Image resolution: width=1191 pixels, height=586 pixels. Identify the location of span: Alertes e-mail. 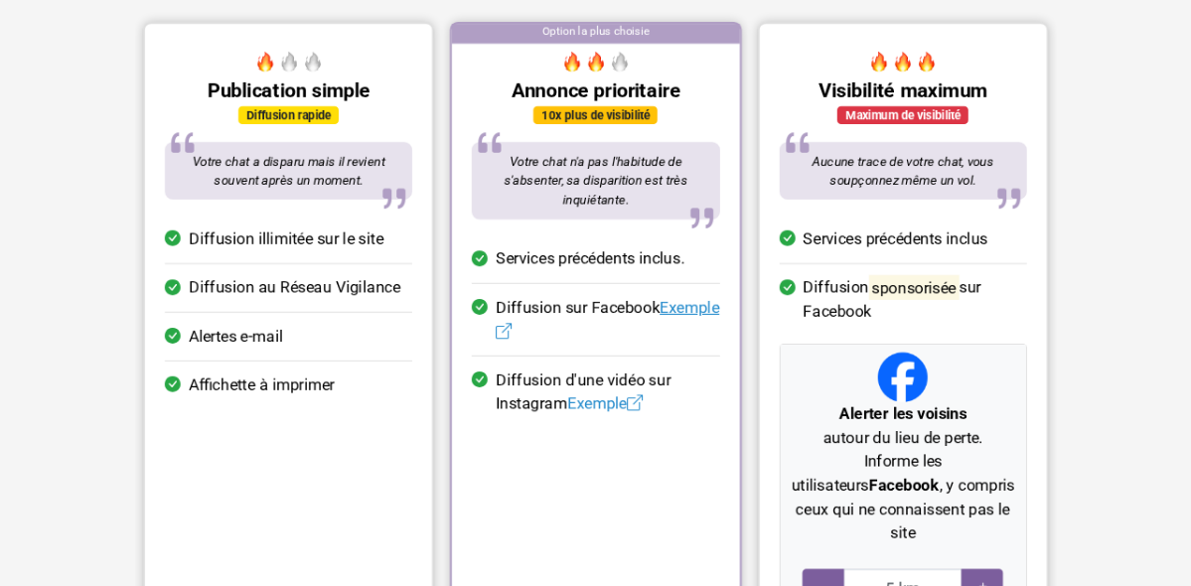
(236, 337).